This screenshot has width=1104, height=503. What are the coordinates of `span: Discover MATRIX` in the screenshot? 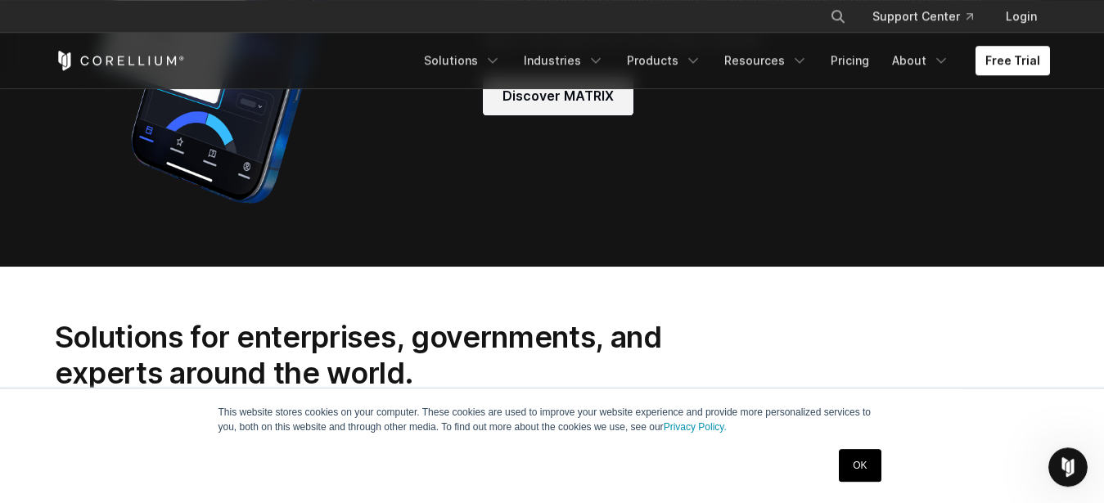 It's located at (558, 96).